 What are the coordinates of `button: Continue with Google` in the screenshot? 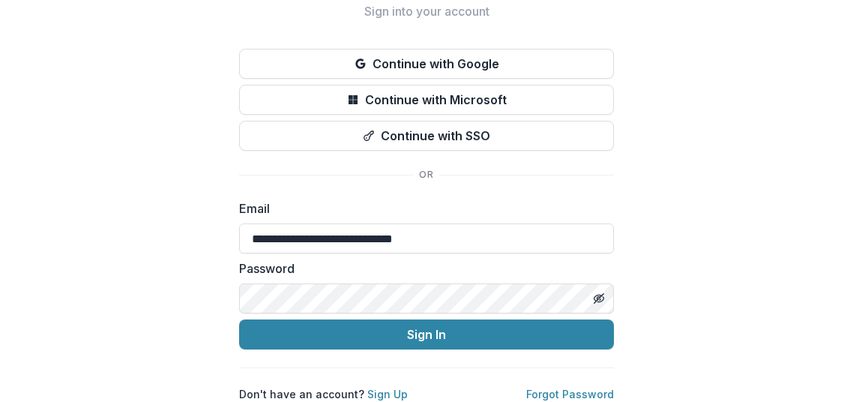 It's located at (426, 64).